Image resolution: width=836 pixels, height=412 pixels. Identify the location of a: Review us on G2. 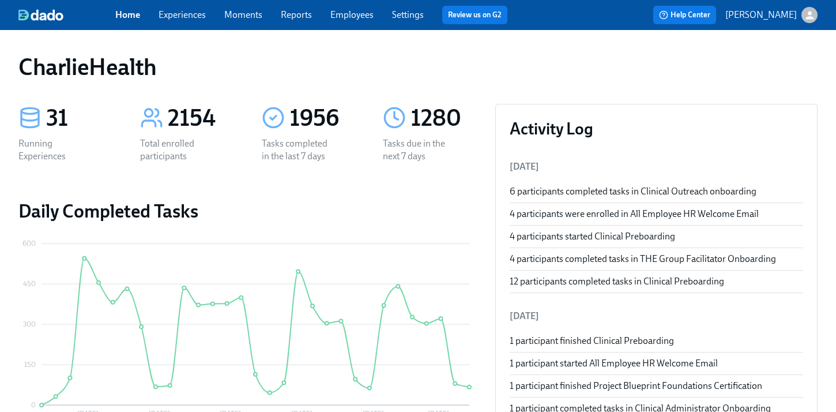
(474, 15).